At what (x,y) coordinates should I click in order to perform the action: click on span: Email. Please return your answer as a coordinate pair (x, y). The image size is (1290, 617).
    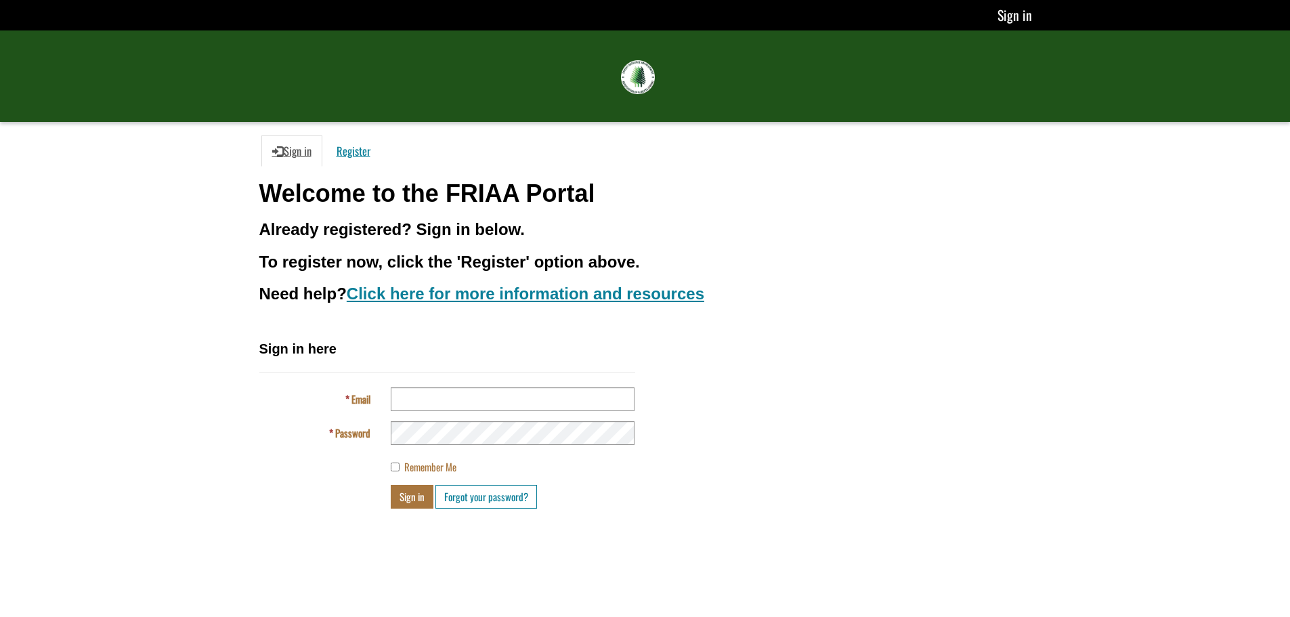
    Looking at the image, I should click on (361, 399).